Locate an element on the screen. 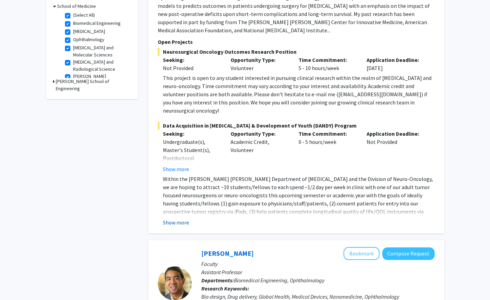  div: Academic Credit, Volunteer is located at coordinates (260, 151).